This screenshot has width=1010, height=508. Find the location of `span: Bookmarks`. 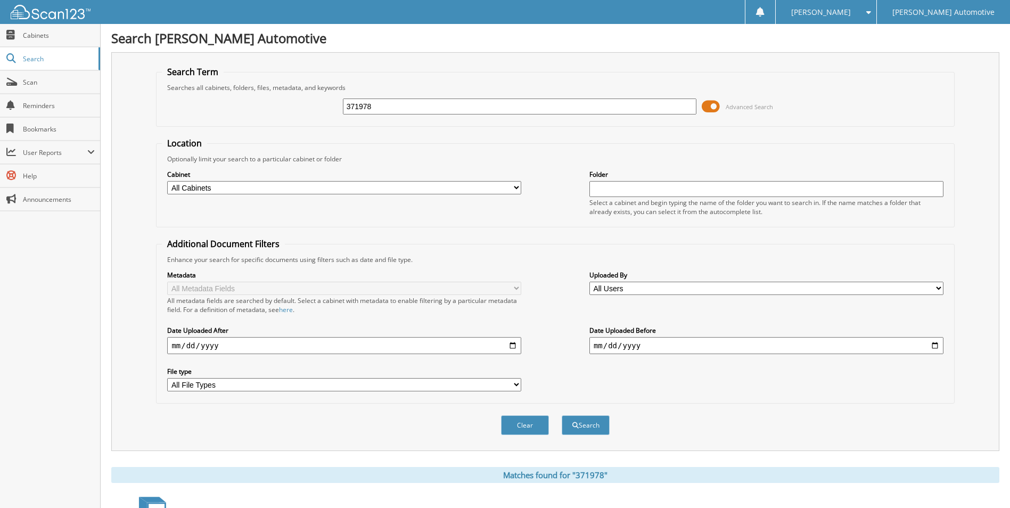

span: Bookmarks is located at coordinates (59, 129).